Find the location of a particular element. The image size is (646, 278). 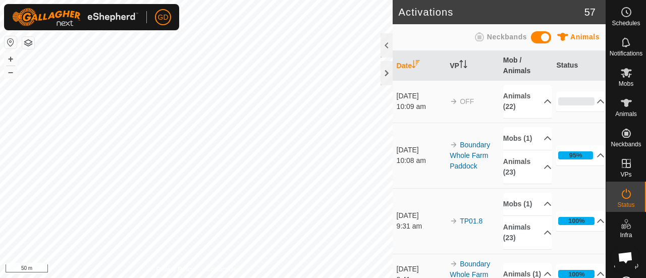

div: Open chat is located at coordinates (625, 257).